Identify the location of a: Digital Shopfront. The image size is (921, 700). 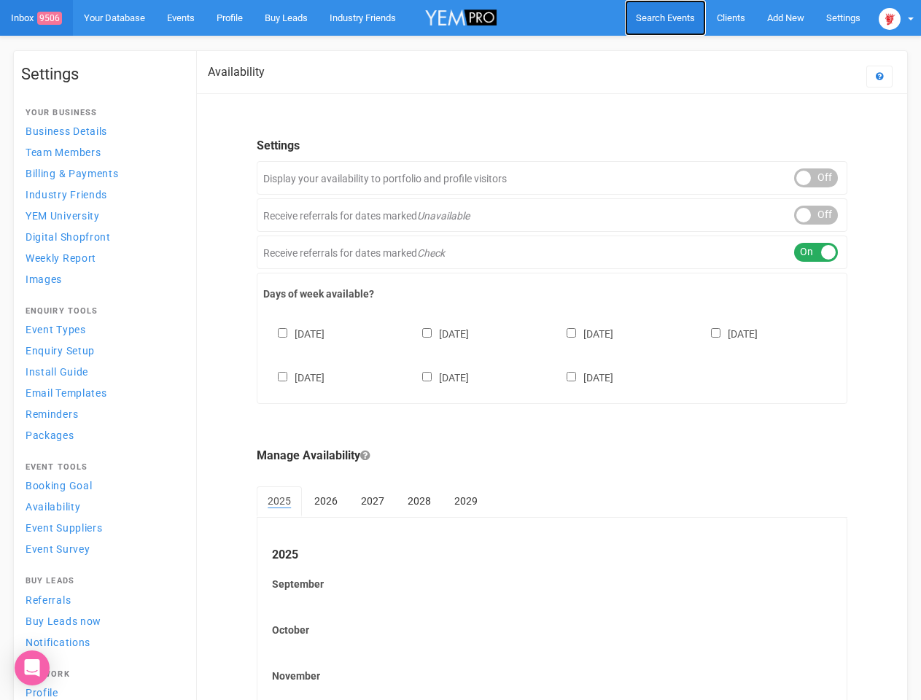
(101, 236).